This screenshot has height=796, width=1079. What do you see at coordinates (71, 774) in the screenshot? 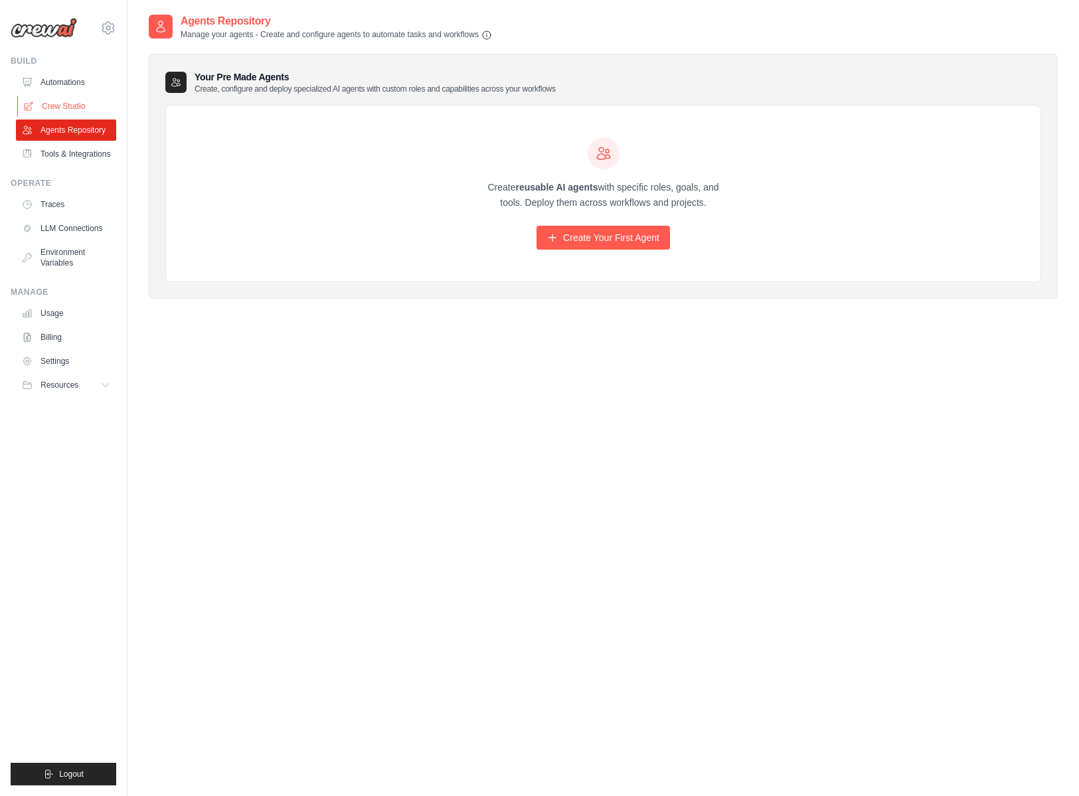
I see `span: Logout` at bounding box center [71, 774].